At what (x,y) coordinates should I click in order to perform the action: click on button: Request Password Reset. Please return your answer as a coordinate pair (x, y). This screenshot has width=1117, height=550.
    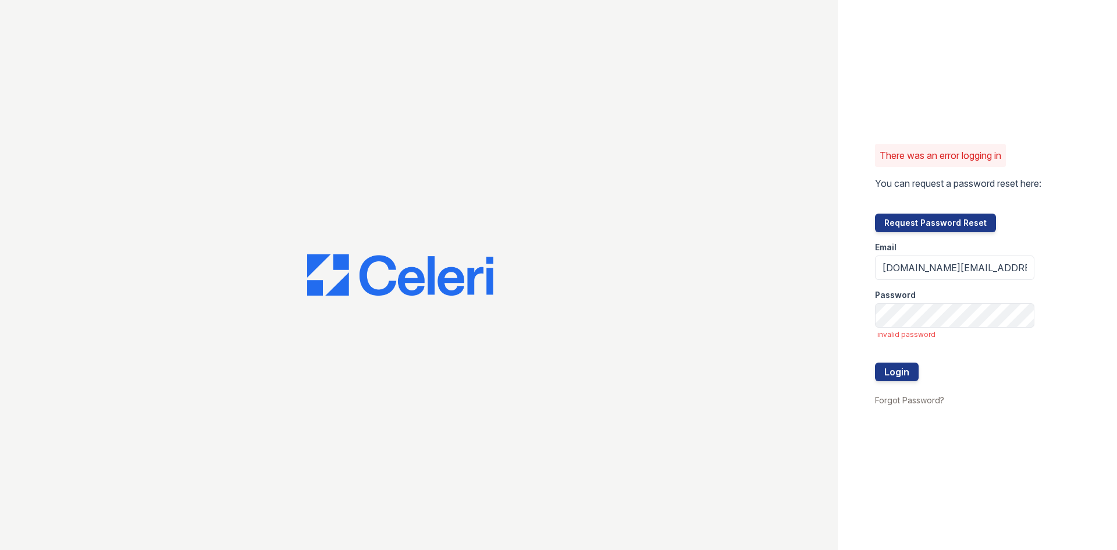
    Looking at the image, I should click on (935, 223).